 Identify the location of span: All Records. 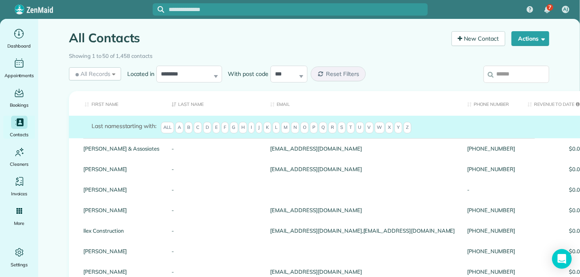
(92, 74).